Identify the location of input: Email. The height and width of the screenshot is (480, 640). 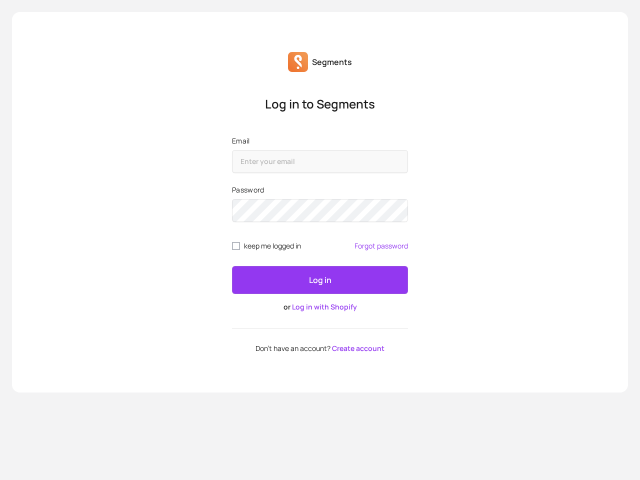
(320, 161).